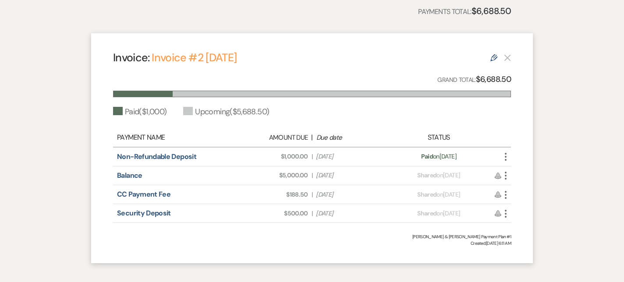 This screenshot has height=282, width=624. Describe the element at coordinates (140, 112) in the screenshot. I see `div: Paid ( $1,000 )` at that location.